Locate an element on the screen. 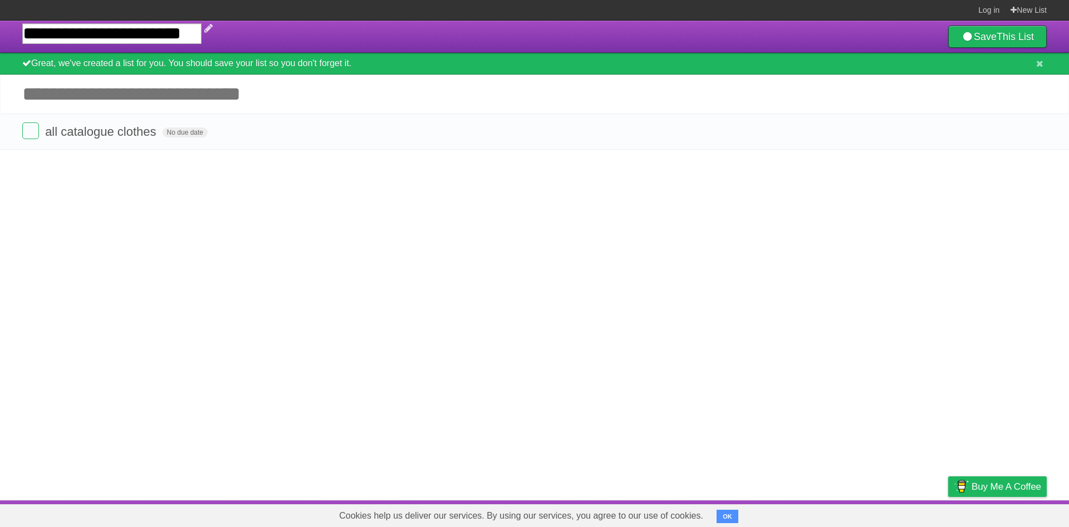  span: Cookies help us deliver our services. By using our services, you agree to our use of cookies. is located at coordinates (521, 516).